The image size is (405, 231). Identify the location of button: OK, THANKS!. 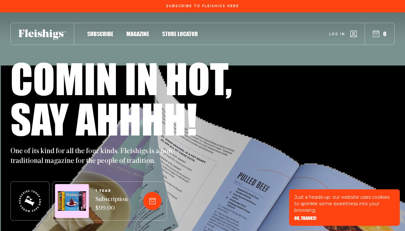
(305, 218).